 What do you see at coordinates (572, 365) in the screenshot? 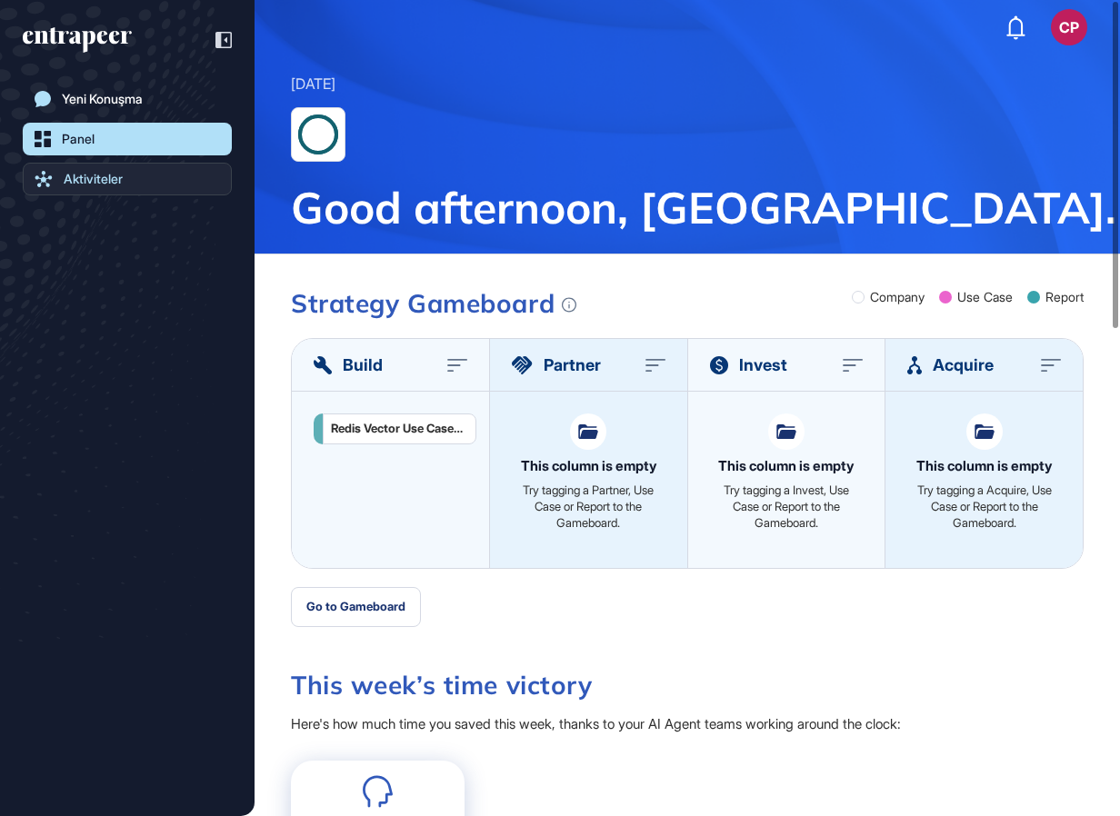
I see `span: Partner` at bounding box center [572, 365].